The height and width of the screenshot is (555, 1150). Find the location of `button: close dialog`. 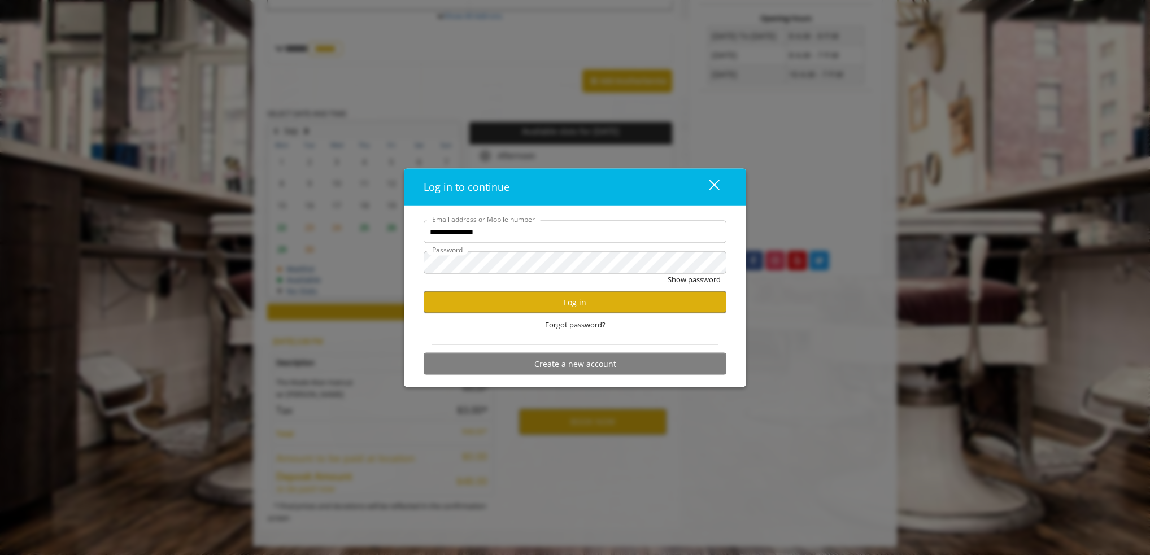

button: close dialog is located at coordinates (707, 187).